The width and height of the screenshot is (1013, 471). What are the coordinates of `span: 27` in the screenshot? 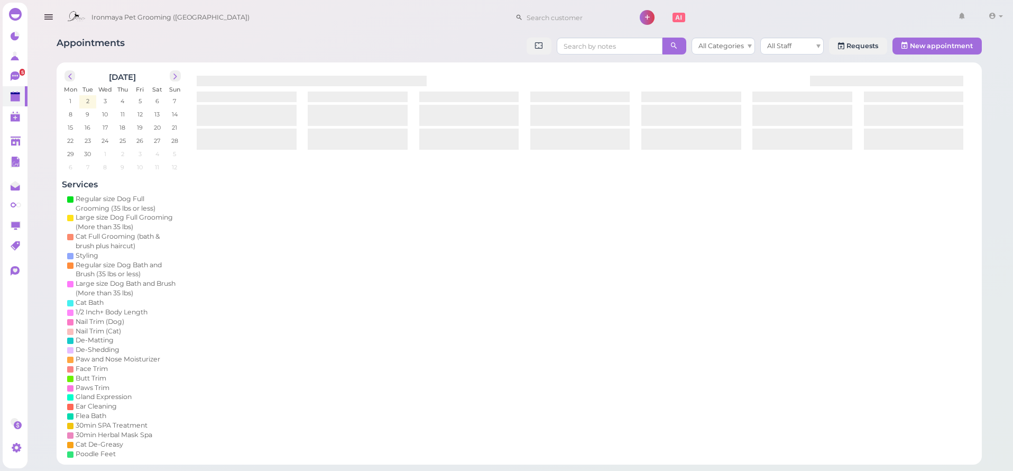 It's located at (158, 141).